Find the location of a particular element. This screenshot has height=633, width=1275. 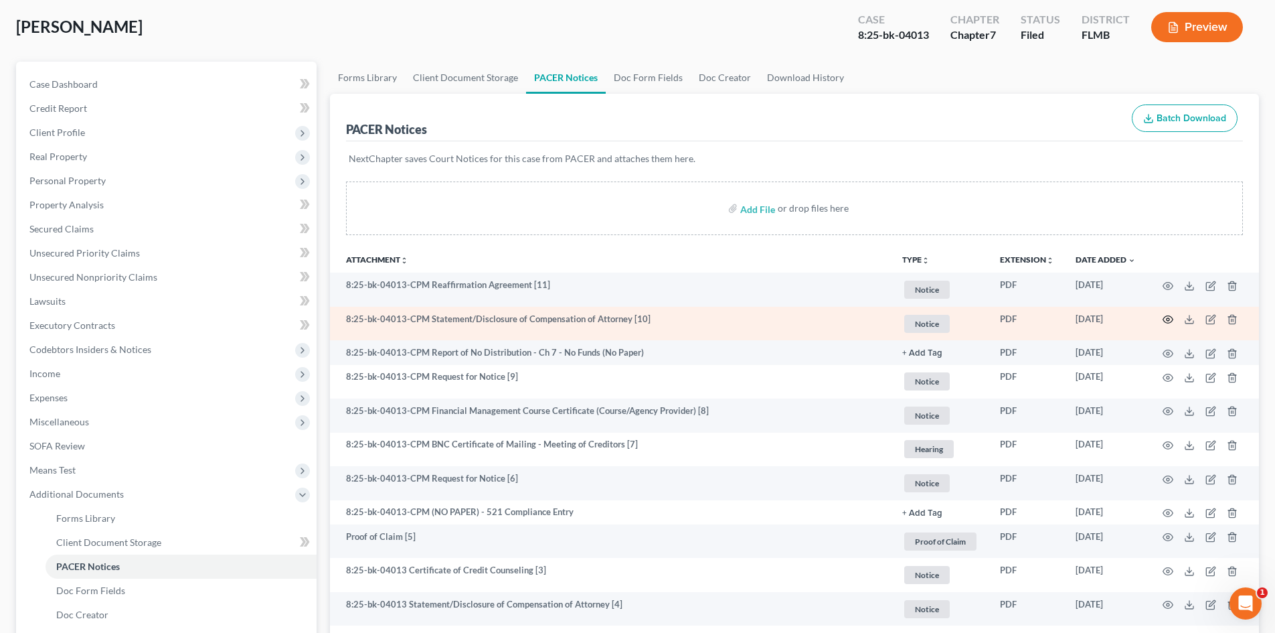

div: Case is located at coordinates (894, 19).